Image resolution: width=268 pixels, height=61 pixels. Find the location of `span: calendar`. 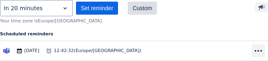

span: calendar is located at coordinates (19, 51).